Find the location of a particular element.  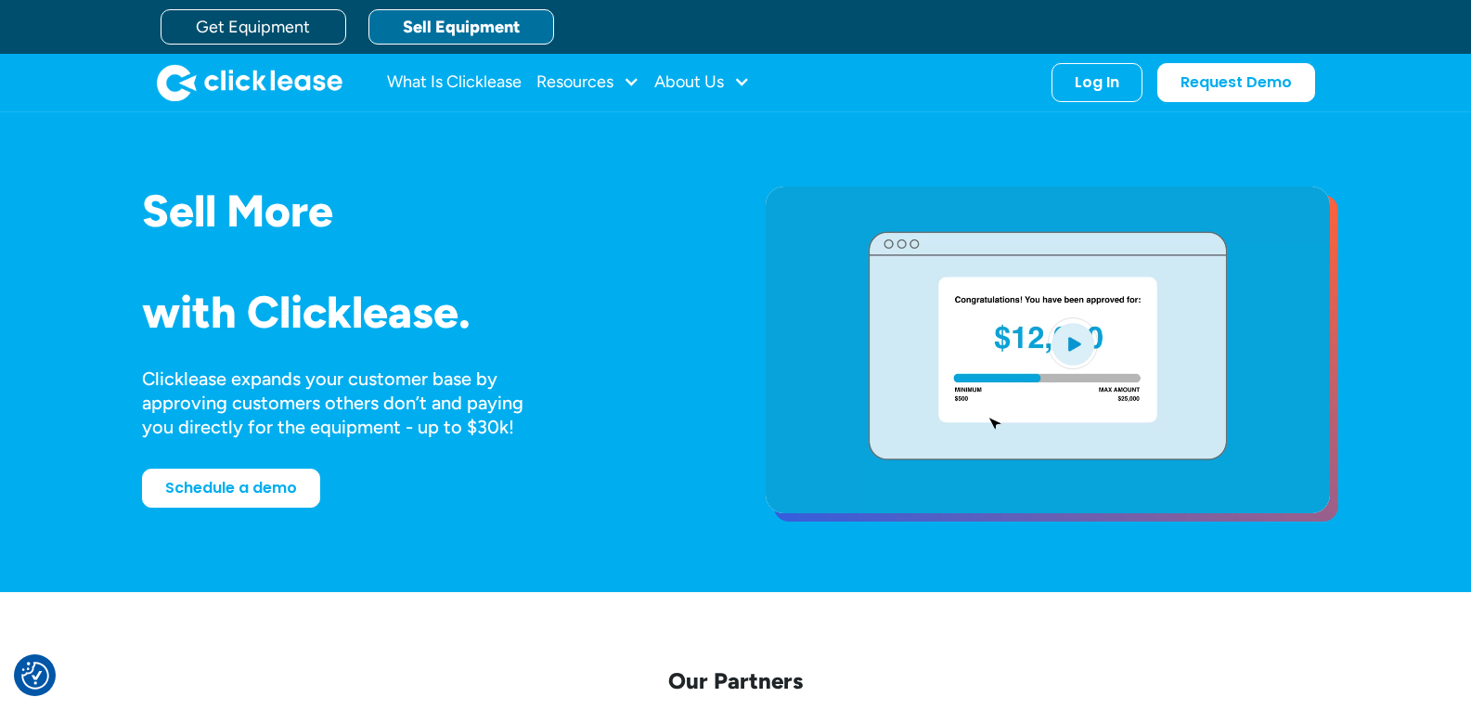

a: What Is Clicklease is located at coordinates (454, 83).